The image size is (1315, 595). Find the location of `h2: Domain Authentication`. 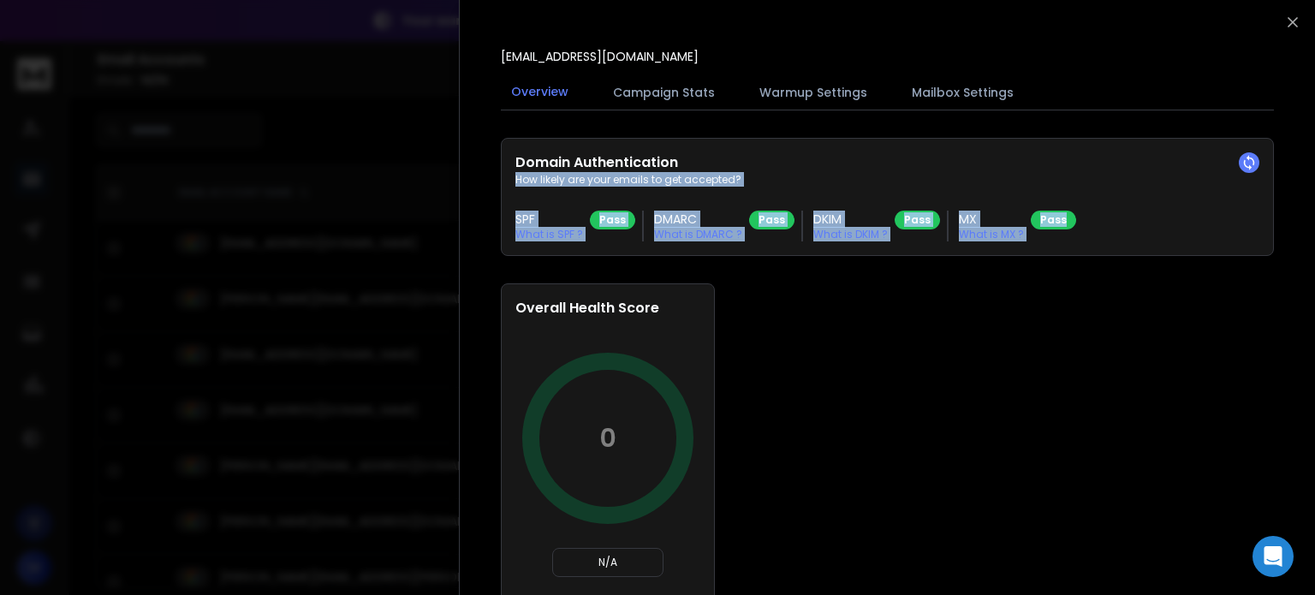

h2: Domain Authentication is located at coordinates (887, 163).